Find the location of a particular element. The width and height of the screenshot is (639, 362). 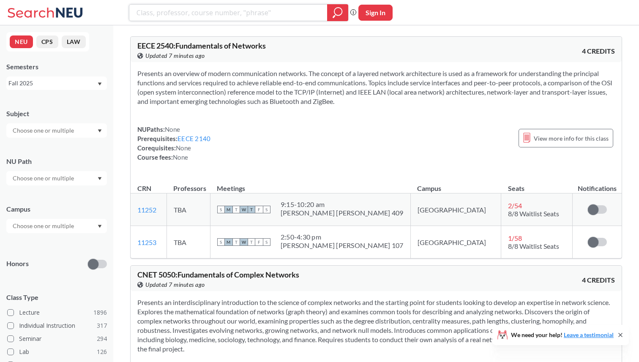

th: Seats is located at coordinates (537, 184).